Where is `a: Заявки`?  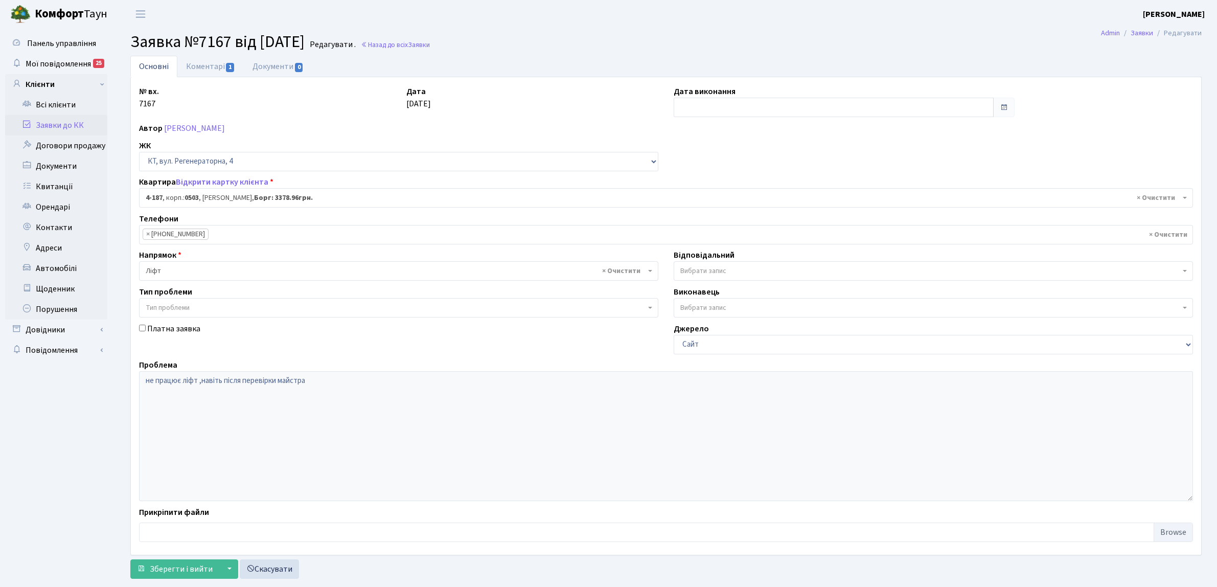 a: Заявки is located at coordinates (1142, 33).